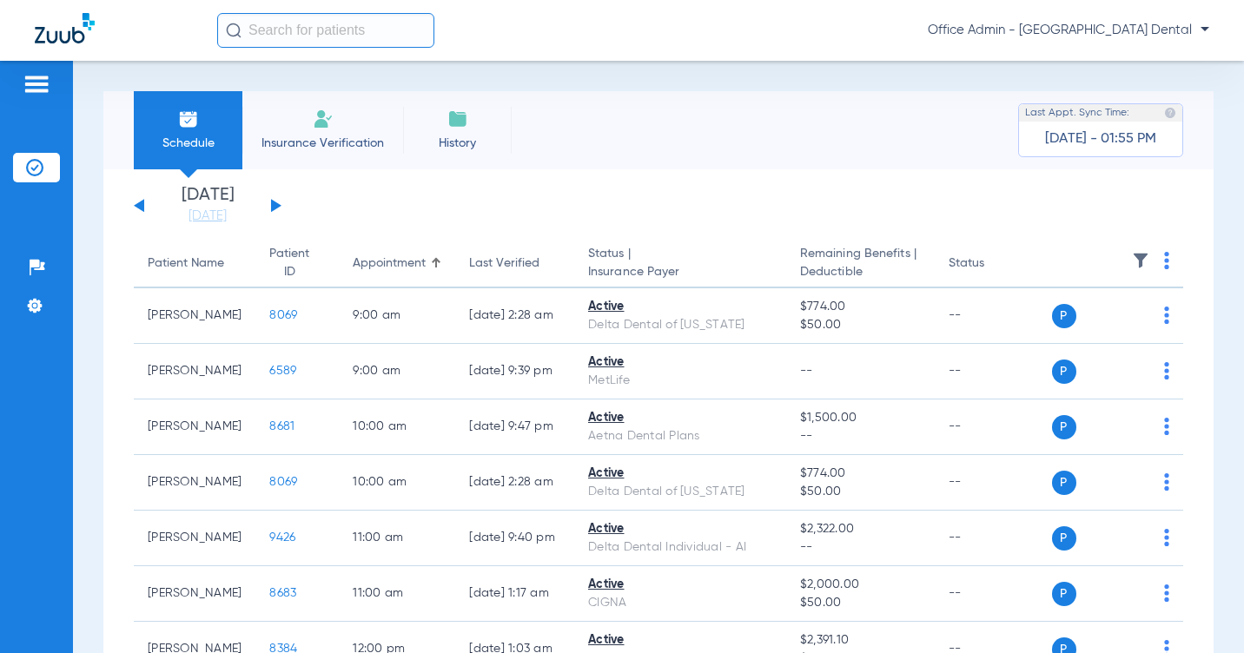 This screenshot has width=1244, height=653. Describe the element at coordinates (282, 538) in the screenshot. I see `span: 9426` at that location.